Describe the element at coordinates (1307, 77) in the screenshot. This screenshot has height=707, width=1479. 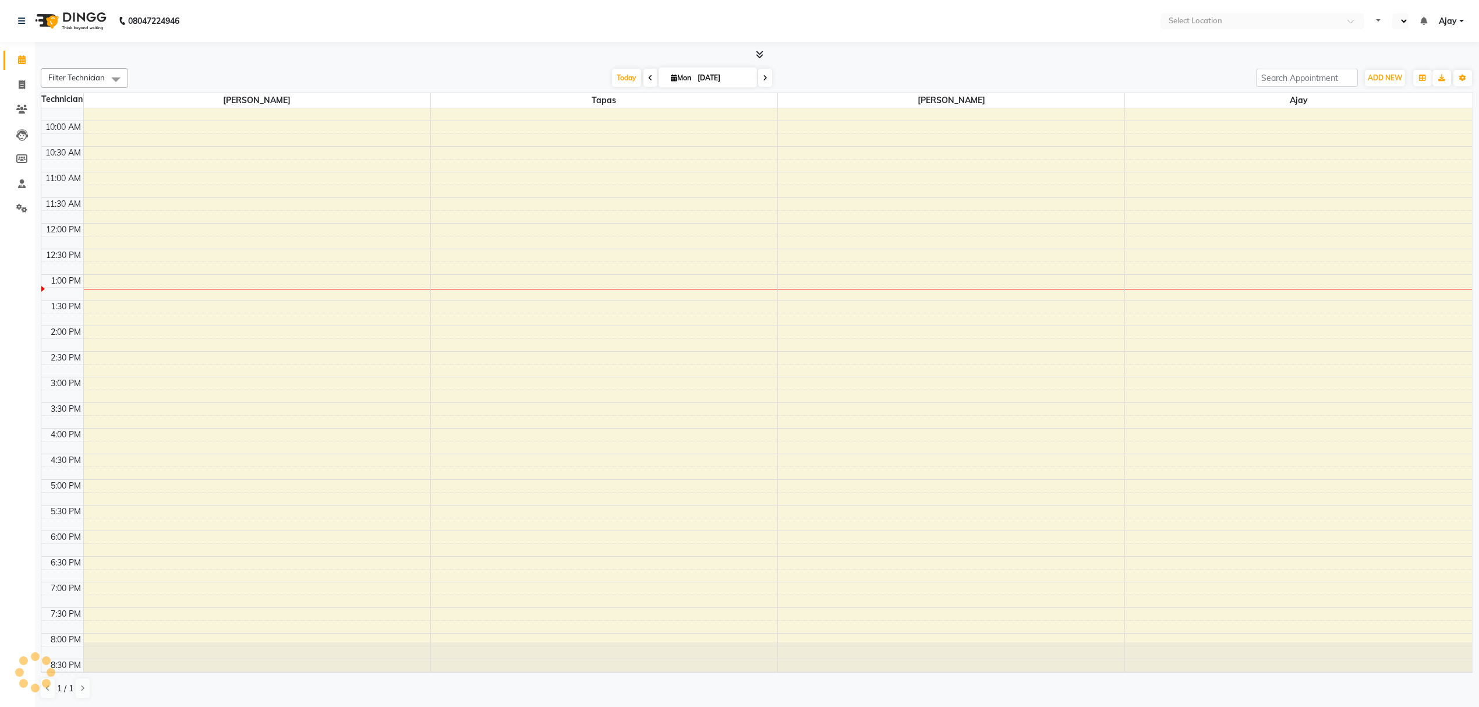
I see `input: Search Appointment` at that location.